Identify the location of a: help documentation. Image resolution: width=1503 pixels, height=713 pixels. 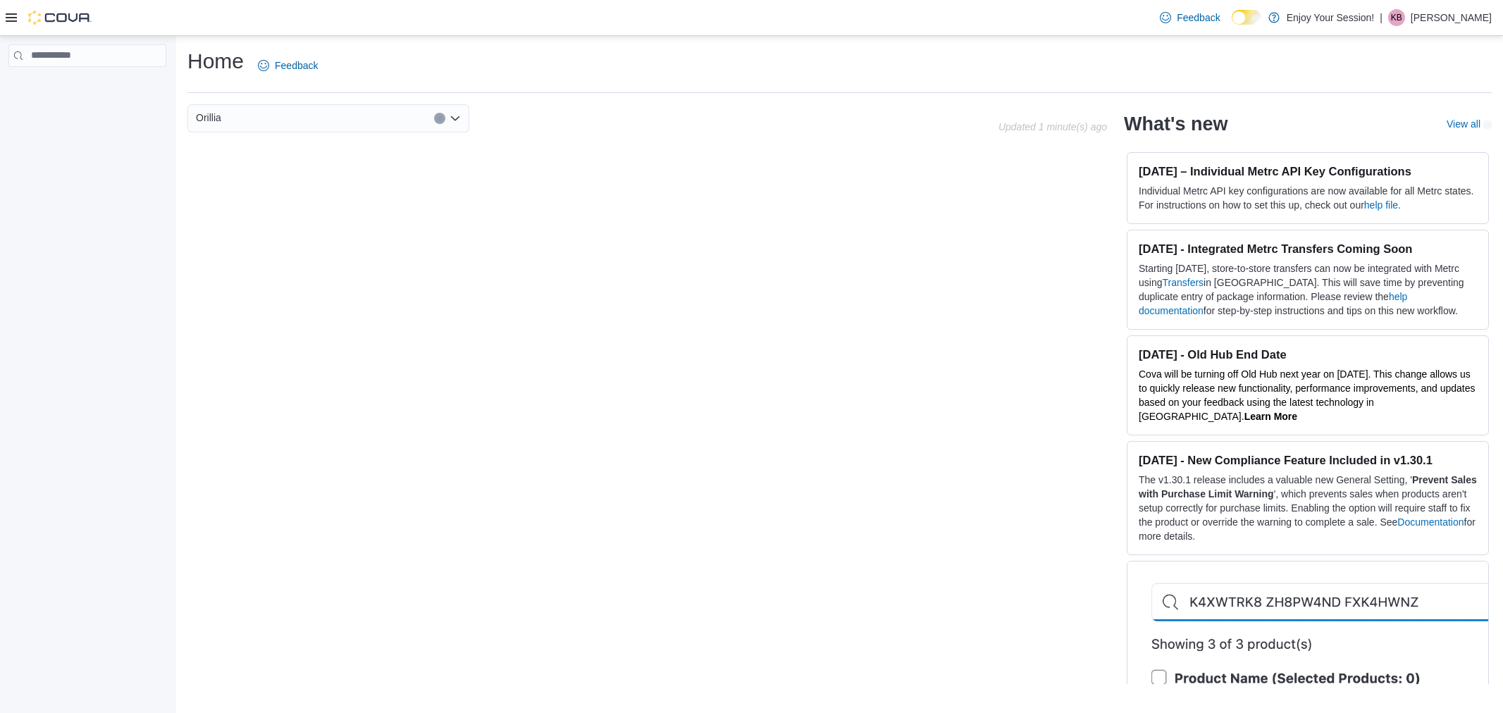
(1273, 304).